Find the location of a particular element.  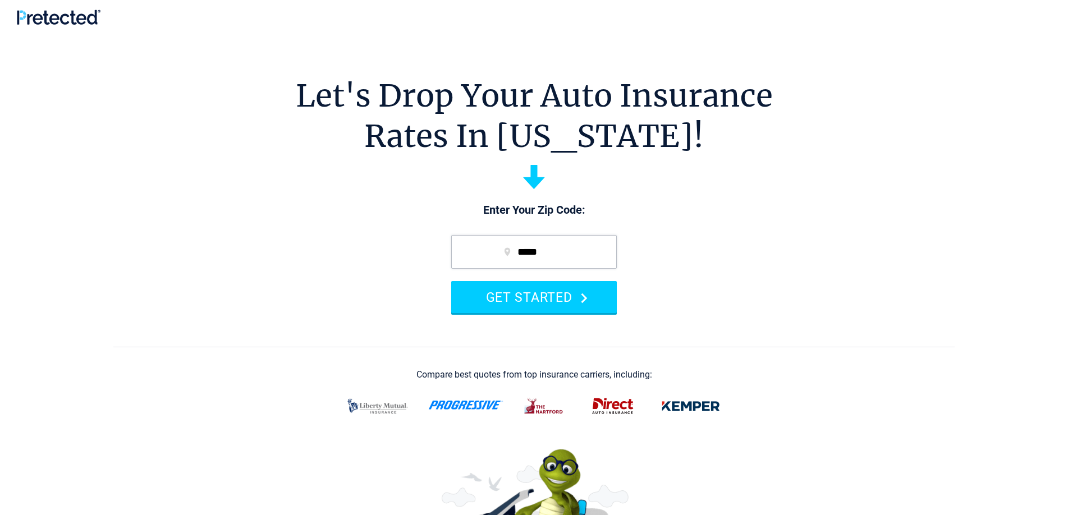

img: direct is located at coordinates (613, 406).